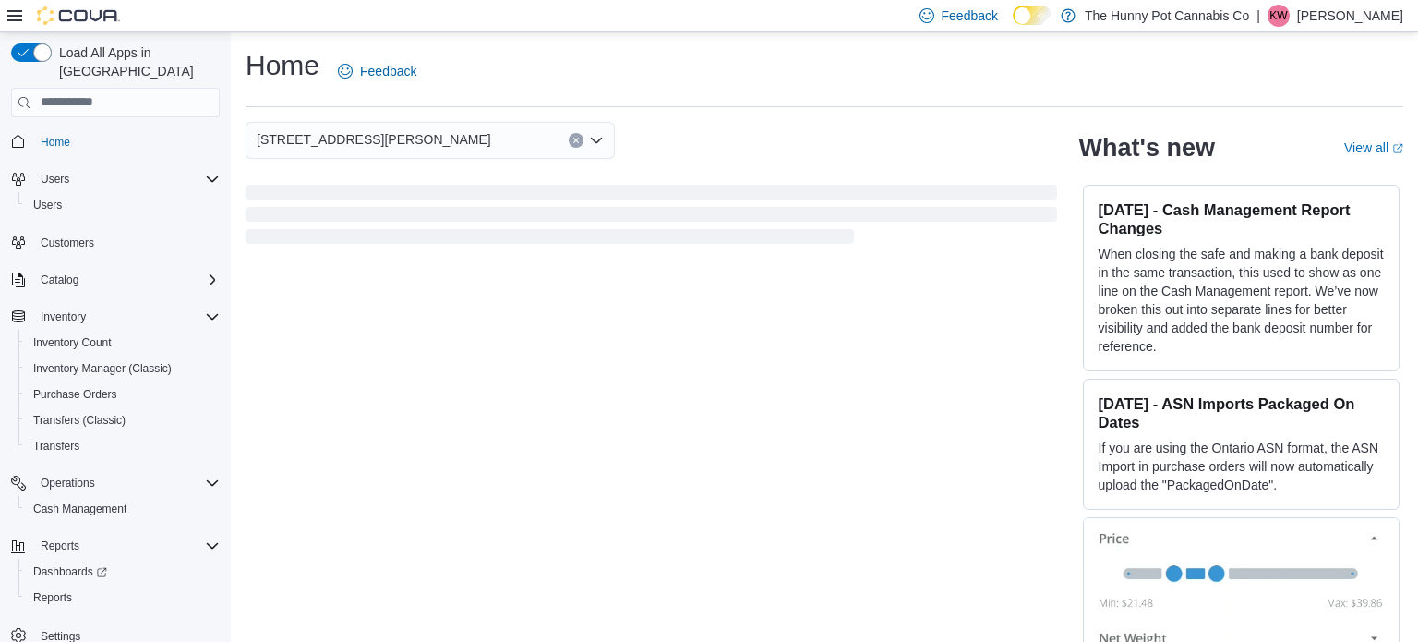 This screenshot has height=642, width=1418. I want to click on button: Inventory Manager (Classic), so click(123, 368).